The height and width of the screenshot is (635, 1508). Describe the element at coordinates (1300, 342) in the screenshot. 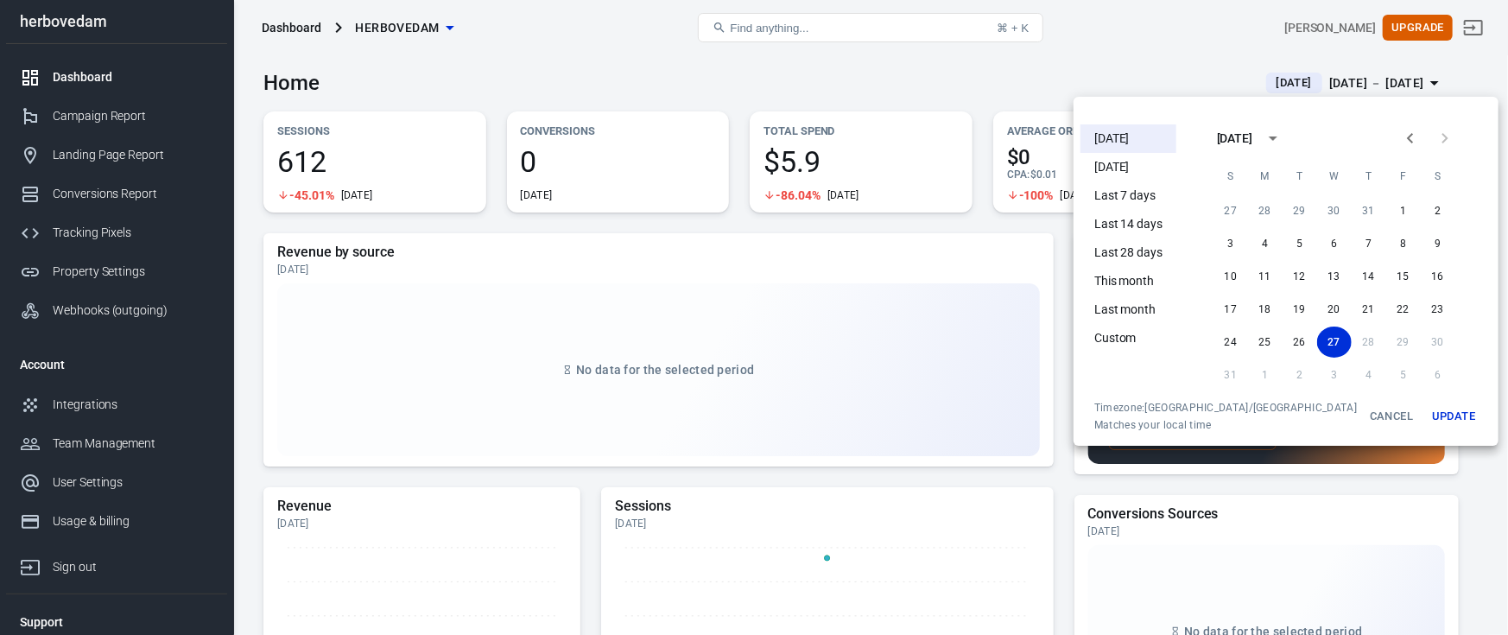

I see `button: 26` at that location.